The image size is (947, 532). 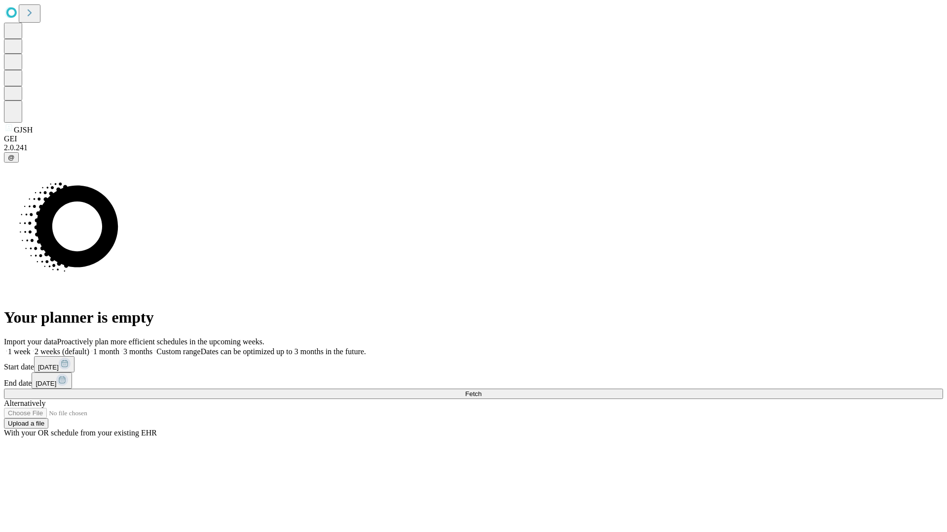 What do you see at coordinates (138, 352) in the screenshot?
I see `span: 3 months` at bounding box center [138, 352].